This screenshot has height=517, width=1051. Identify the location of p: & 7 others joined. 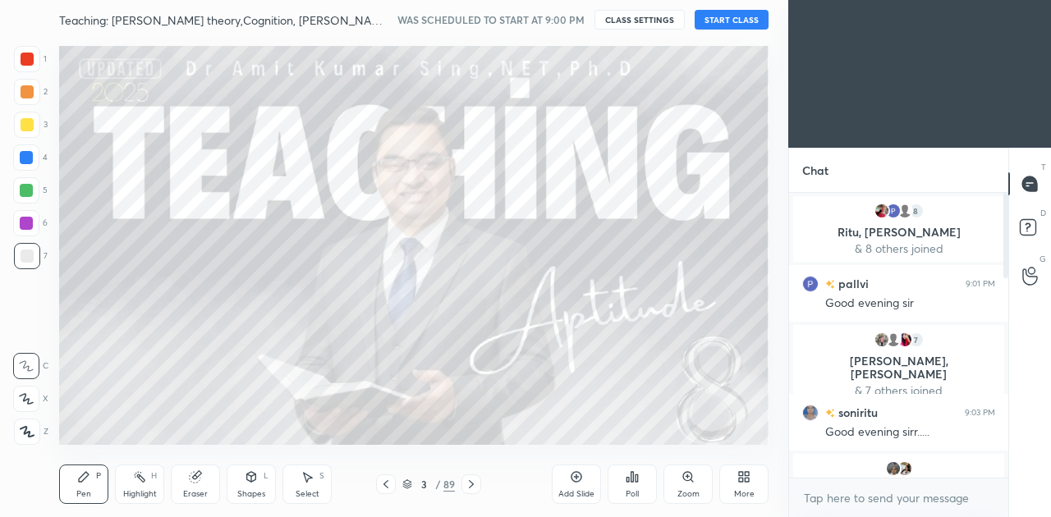
(898, 391).